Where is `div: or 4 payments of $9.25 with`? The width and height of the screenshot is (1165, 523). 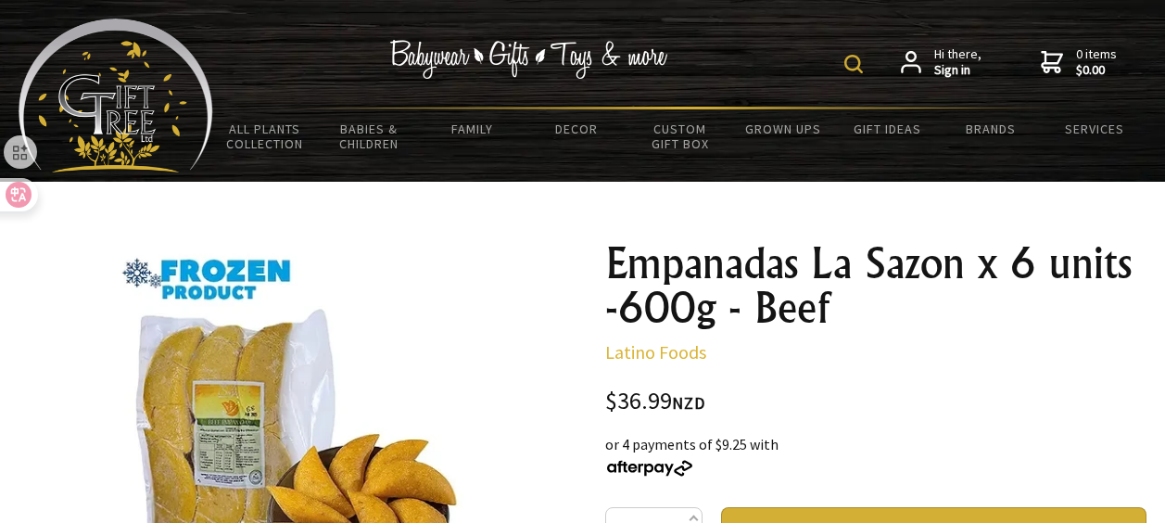 div: or 4 payments of $9.25 with is located at coordinates (876, 455).